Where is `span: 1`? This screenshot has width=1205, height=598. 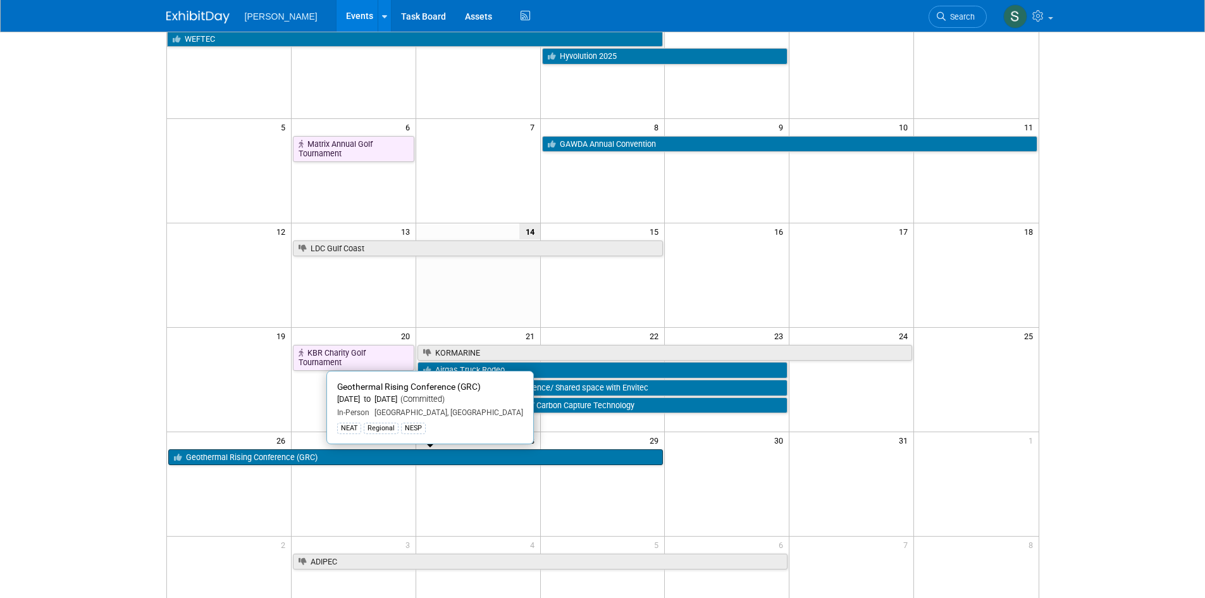 span: 1 is located at coordinates (1033, 440).